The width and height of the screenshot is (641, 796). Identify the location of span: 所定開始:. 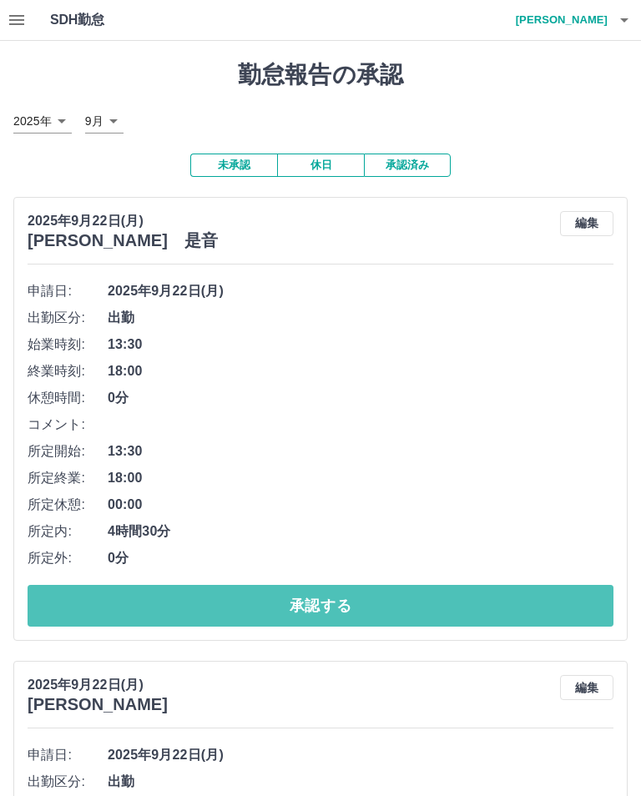
(68, 451).